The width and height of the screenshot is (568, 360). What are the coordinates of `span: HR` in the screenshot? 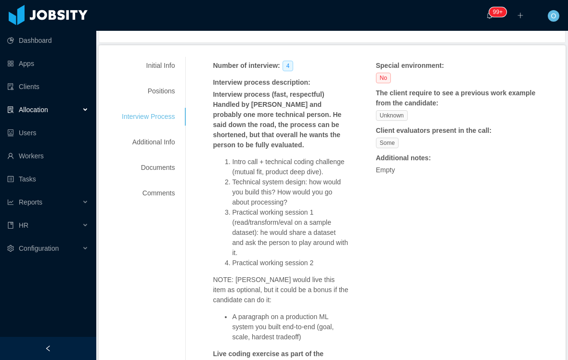 It's located at (24, 225).